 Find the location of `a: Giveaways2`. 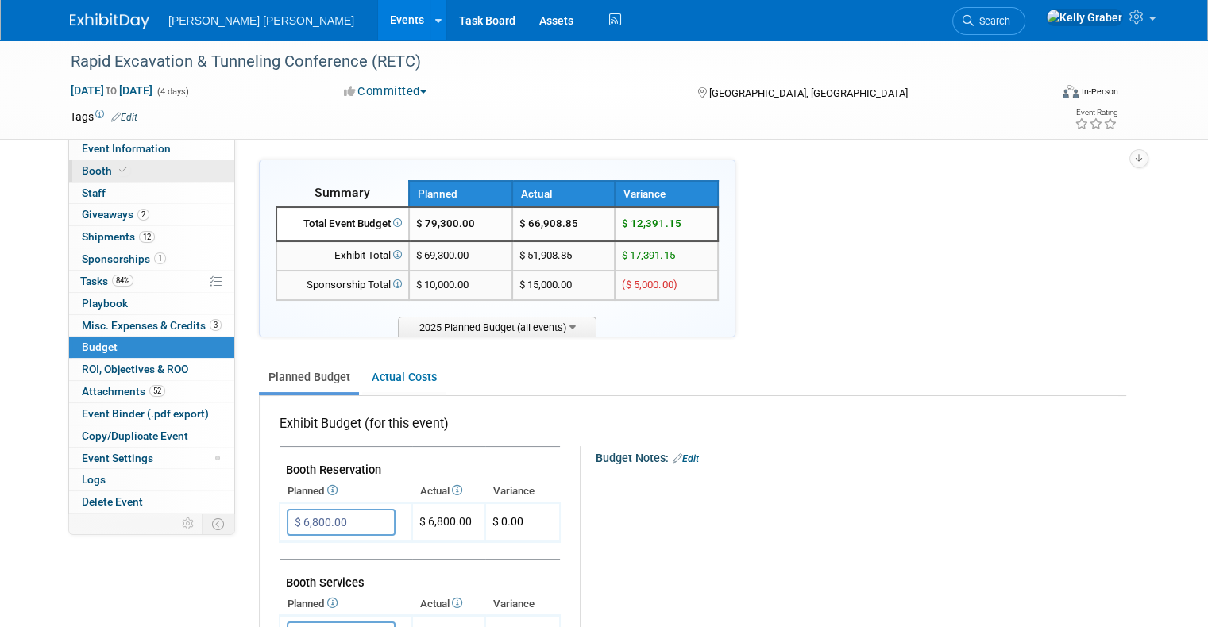

a: Giveaways2 is located at coordinates (152, 214).